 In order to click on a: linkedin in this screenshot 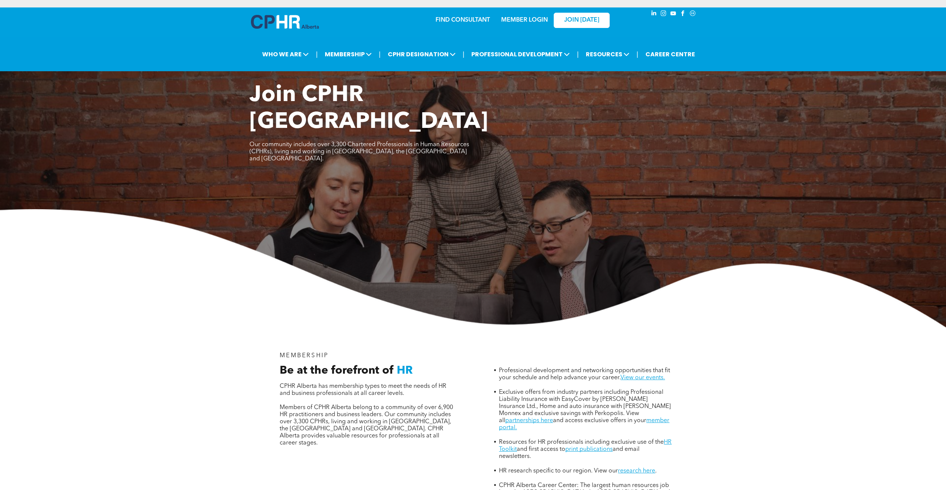, I will do `click(654, 14)`.